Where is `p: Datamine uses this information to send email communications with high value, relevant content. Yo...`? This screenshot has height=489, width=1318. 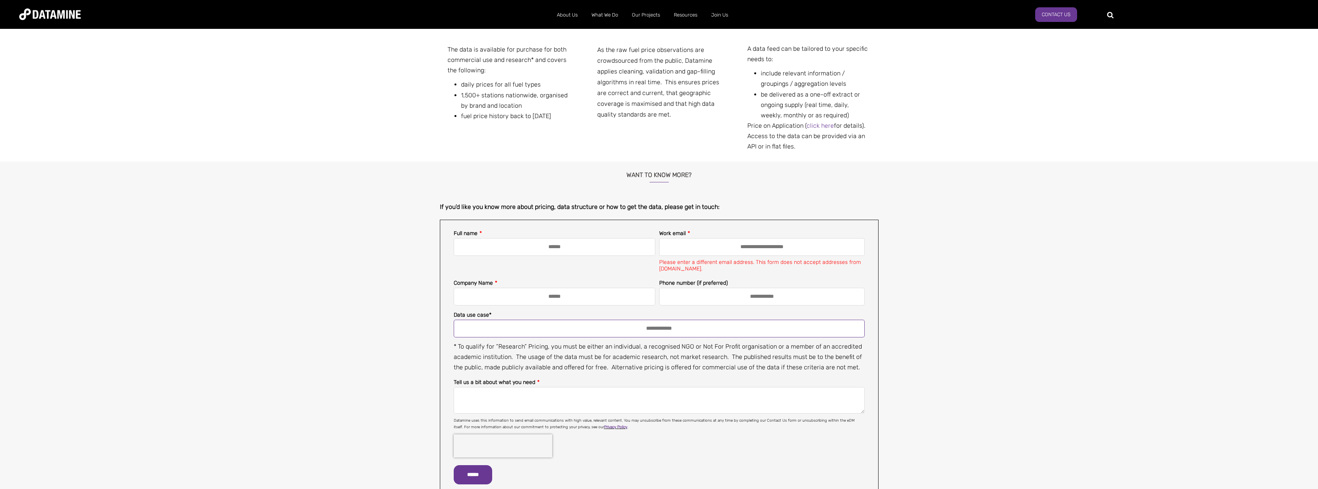
p: Datamine uses this information to send email communications with high value, relevant content. Yo... is located at coordinates (659, 424).